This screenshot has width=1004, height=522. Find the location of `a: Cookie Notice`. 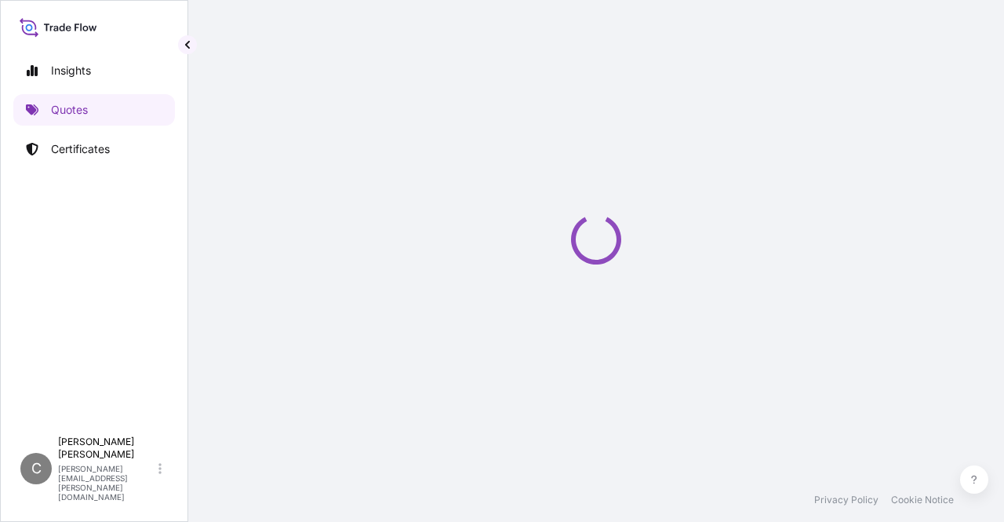

a: Cookie Notice is located at coordinates (922, 500).